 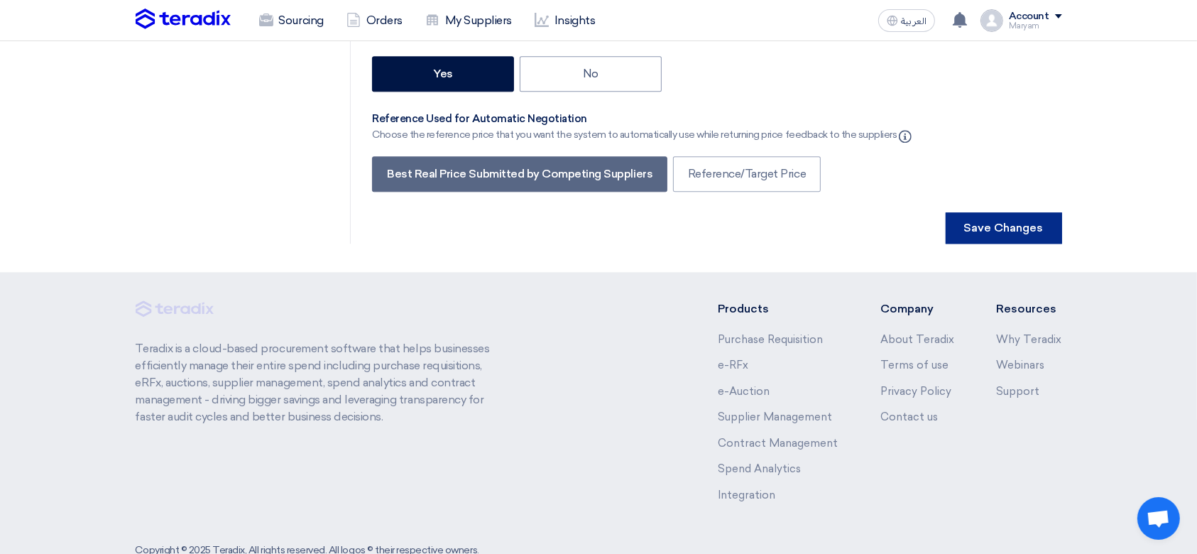 I want to click on li: Resources, so click(x=1029, y=309).